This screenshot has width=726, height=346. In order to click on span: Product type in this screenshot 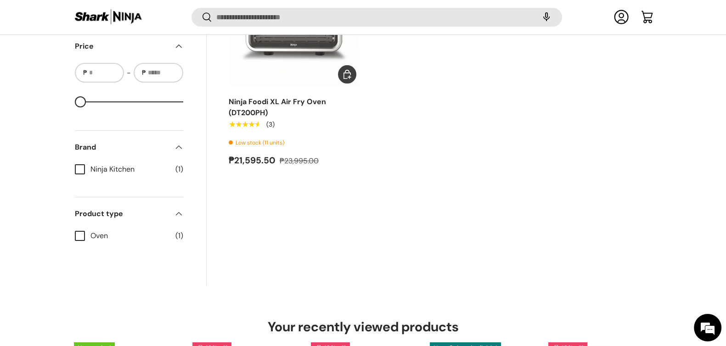, I will do `click(122, 214)`.